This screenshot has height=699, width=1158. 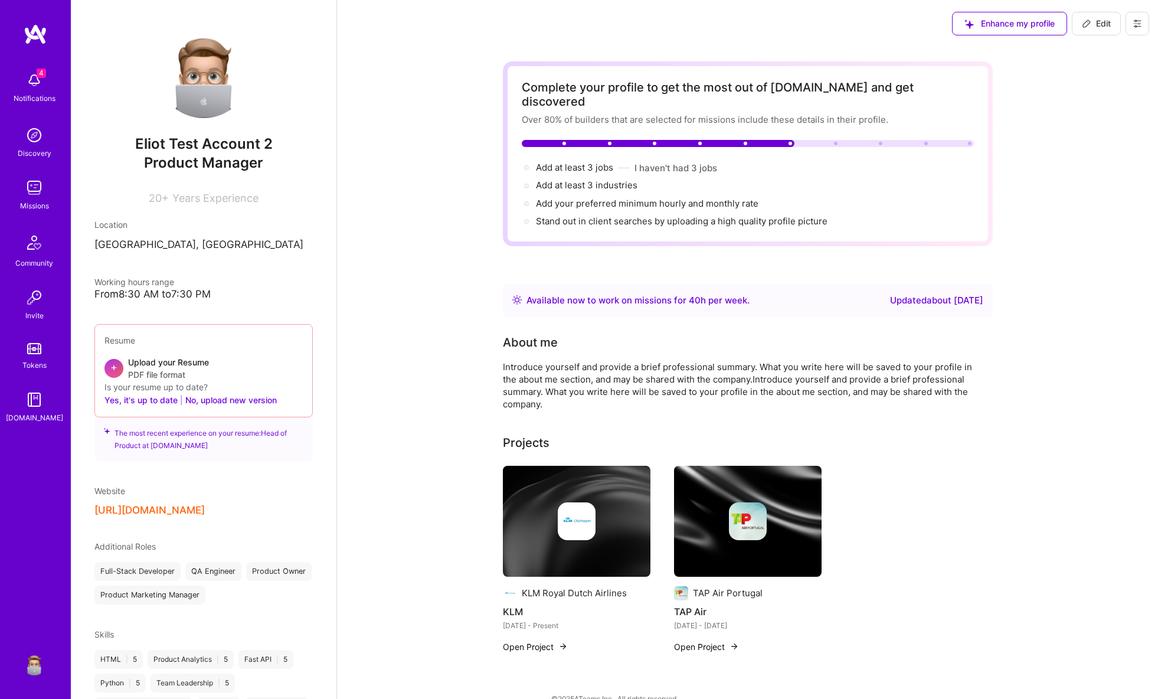 What do you see at coordinates (34, 135) in the screenshot?
I see `img: discovery` at bounding box center [34, 135].